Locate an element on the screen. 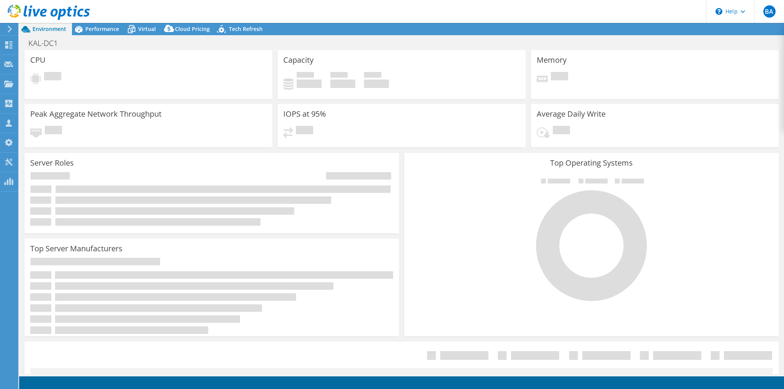 The height and width of the screenshot is (389, 784). h3: Memory is located at coordinates (551, 60).